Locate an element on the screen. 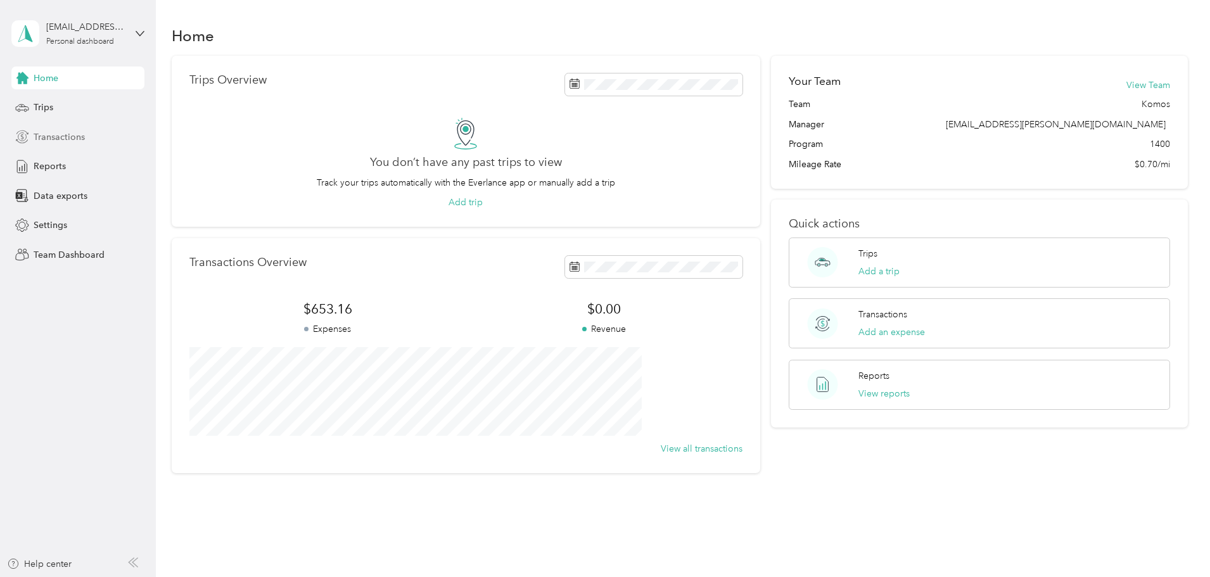  button: Add a trip is located at coordinates (879, 271).